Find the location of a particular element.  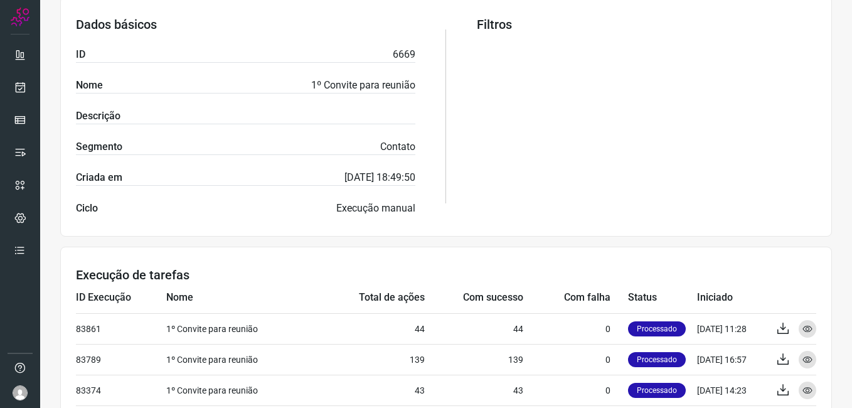

td: 83789 is located at coordinates (121, 359).